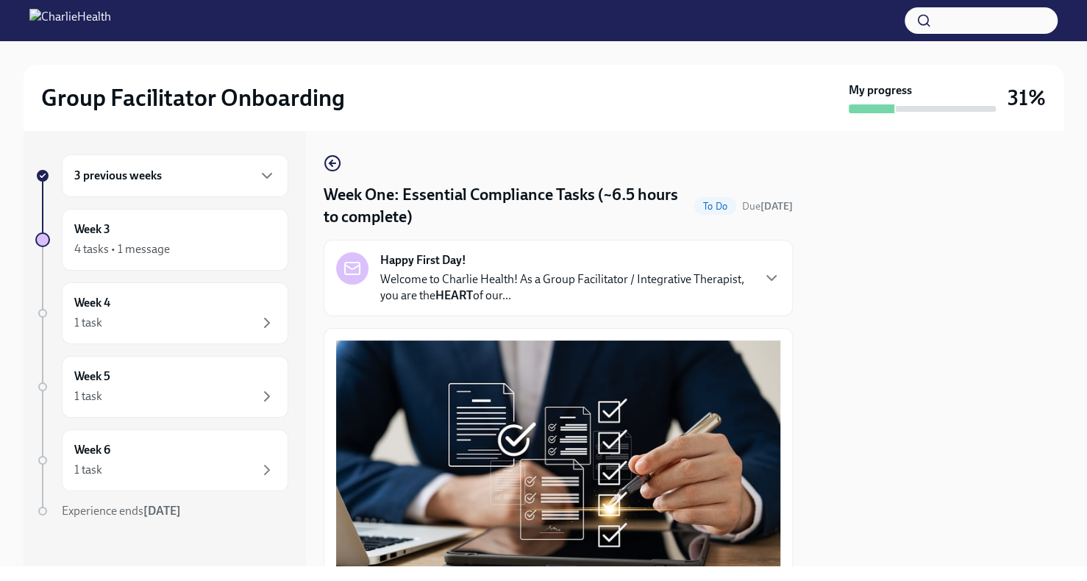 This screenshot has height=581, width=1087. I want to click on span: Experience ends, so click(121, 510).